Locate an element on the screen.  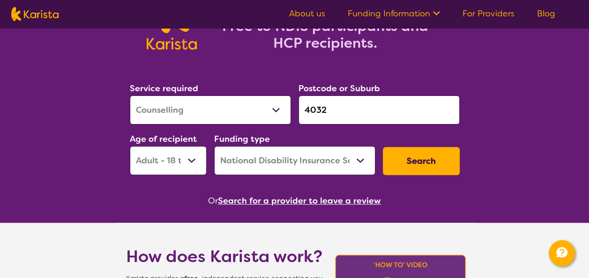
a: Funding Information is located at coordinates (393, 14).